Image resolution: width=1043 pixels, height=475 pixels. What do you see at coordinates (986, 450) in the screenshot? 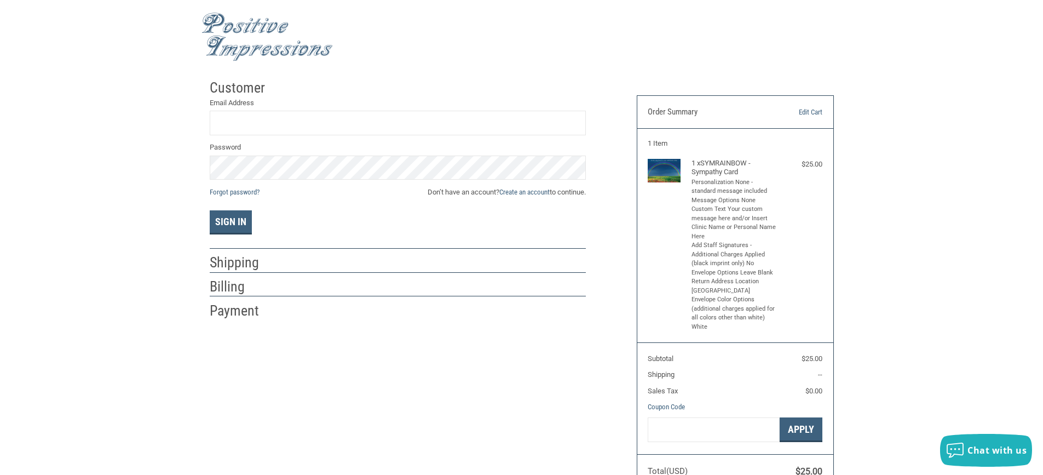
I see `button: Chat with us` at bounding box center [986, 450].